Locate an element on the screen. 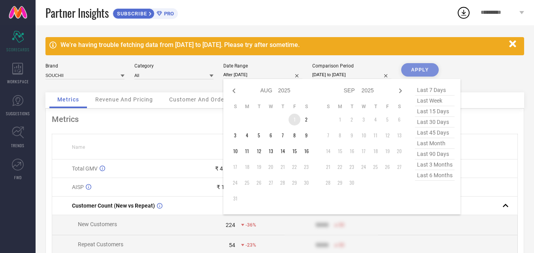 This screenshot has width=534, height=253. span: -36% is located at coordinates (250, 225).